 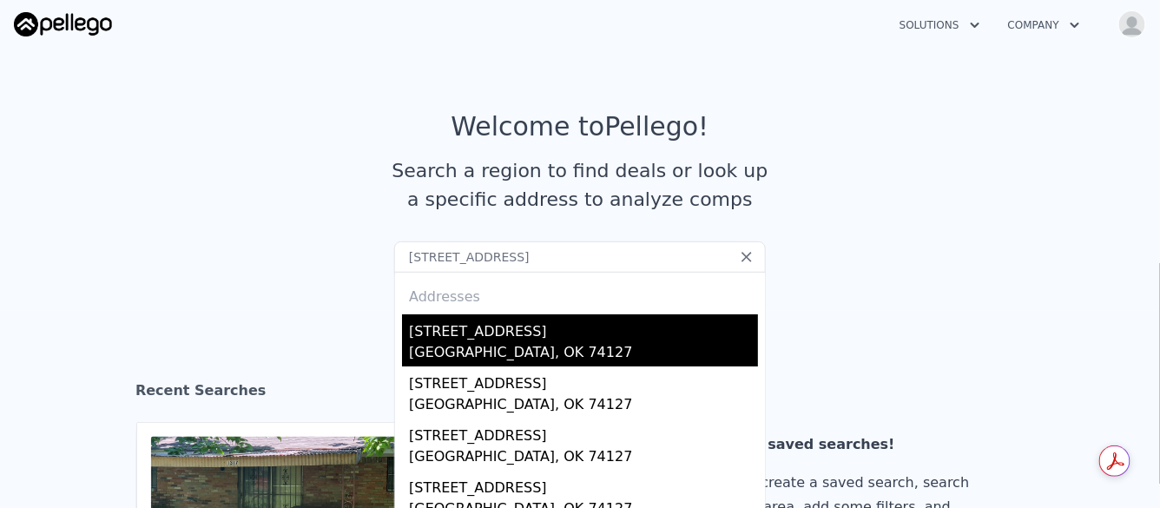 What do you see at coordinates (939, 25) in the screenshot?
I see `button: Solutions` at bounding box center [939, 25].